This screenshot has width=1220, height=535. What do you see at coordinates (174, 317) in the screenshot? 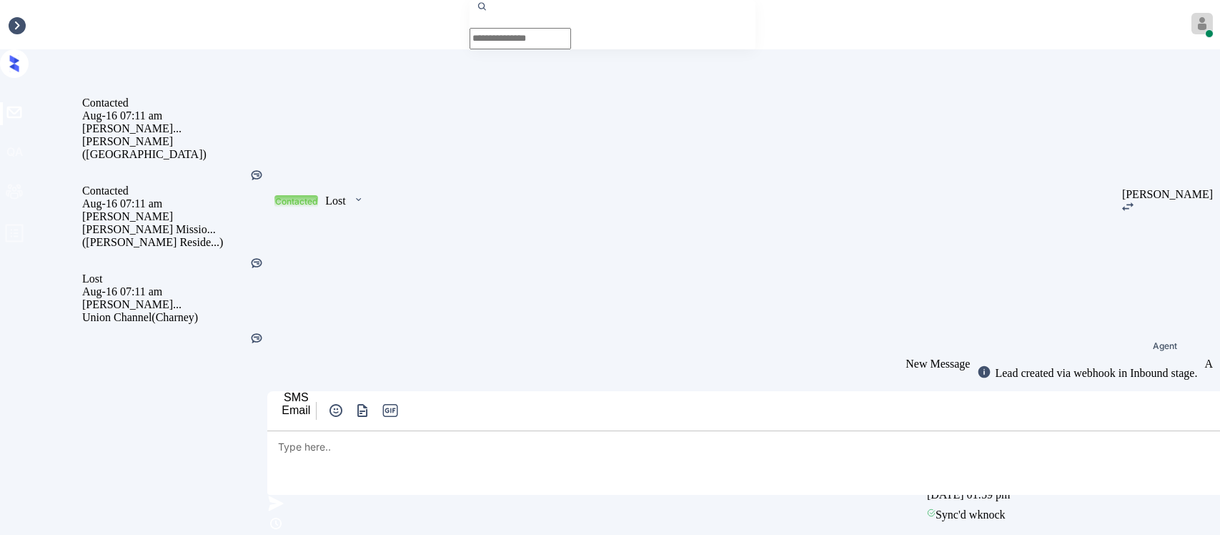
I see `div: Union Channel (Charney)` at bounding box center [174, 317].